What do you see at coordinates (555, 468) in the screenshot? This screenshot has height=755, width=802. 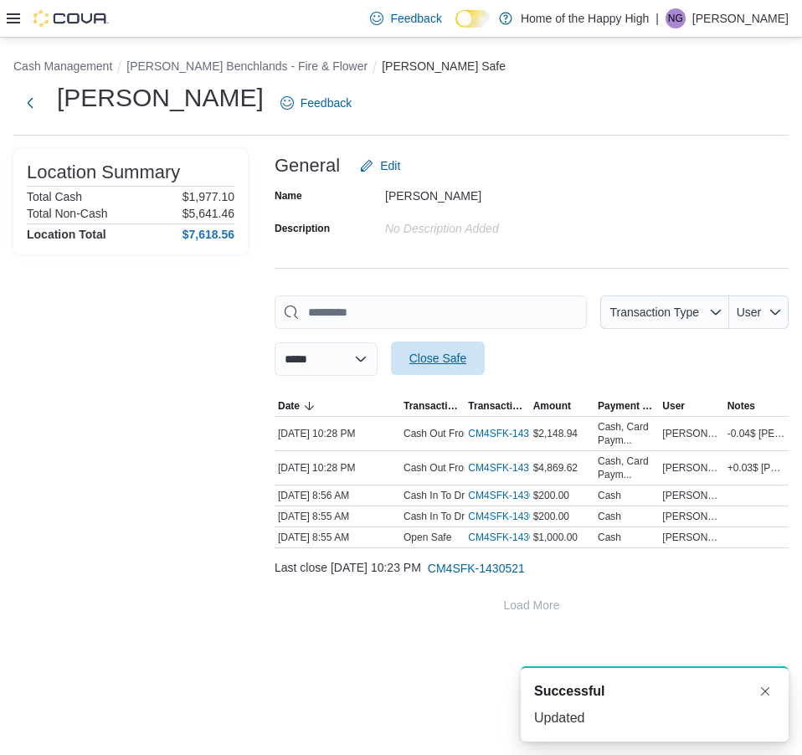 I see `span: $4,869.62` at bounding box center [555, 468].